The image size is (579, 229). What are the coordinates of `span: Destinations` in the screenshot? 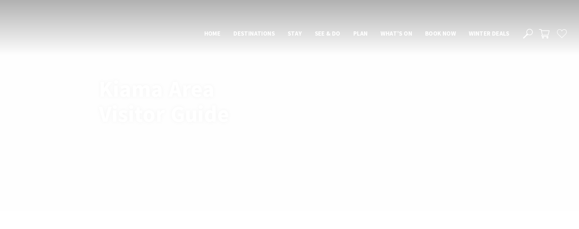 It's located at (254, 33).